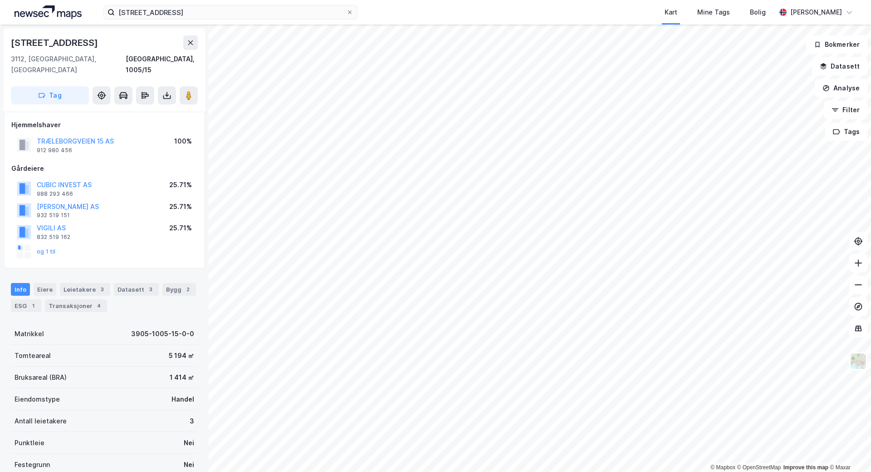 This screenshot has height=472, width=871. What do you see at coordinates (37, 399) in the screenshot?
I see `div: Eiendomstype` at bounding box center [37, 399].